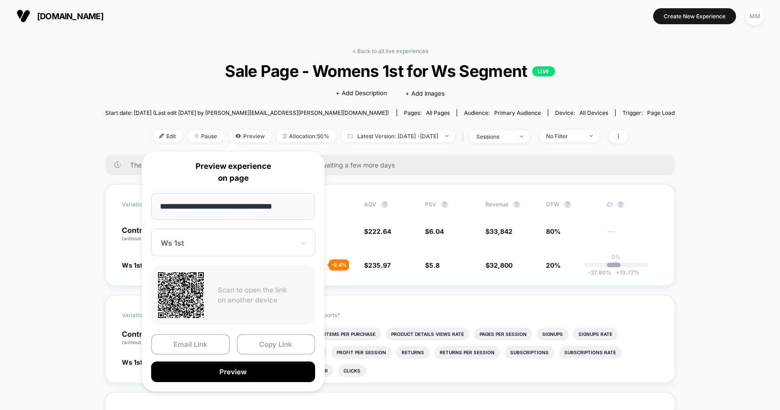  Describe the element at coordinates (544, 71) in the screenshot. I see `p: LIVE` at that location.